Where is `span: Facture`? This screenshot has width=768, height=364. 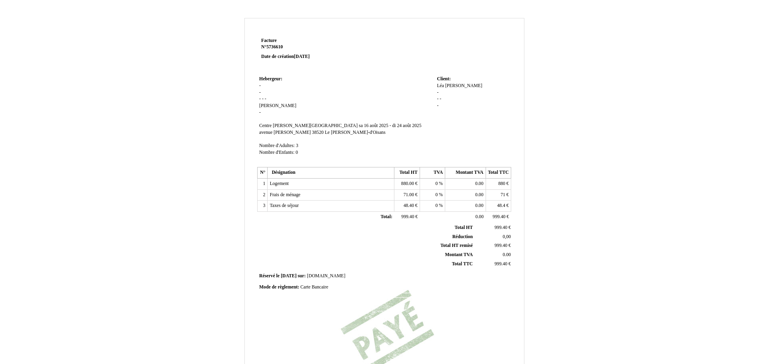
span: Facture is located at coordinates (269, 40).